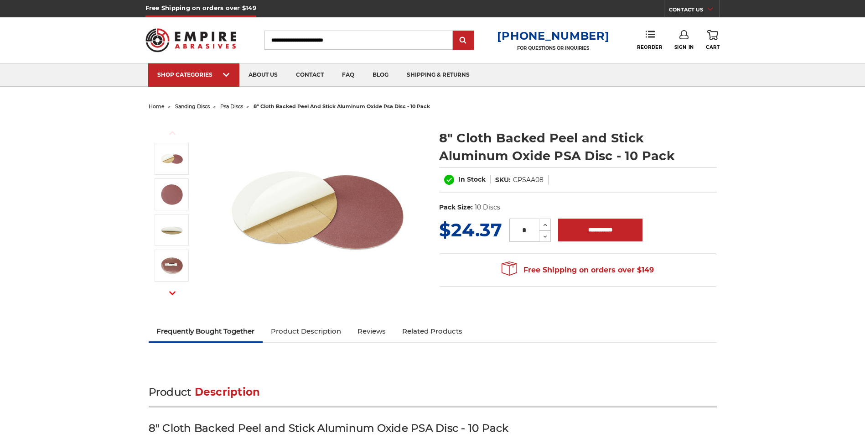  I want to click on a: about us, so click(263, 75).